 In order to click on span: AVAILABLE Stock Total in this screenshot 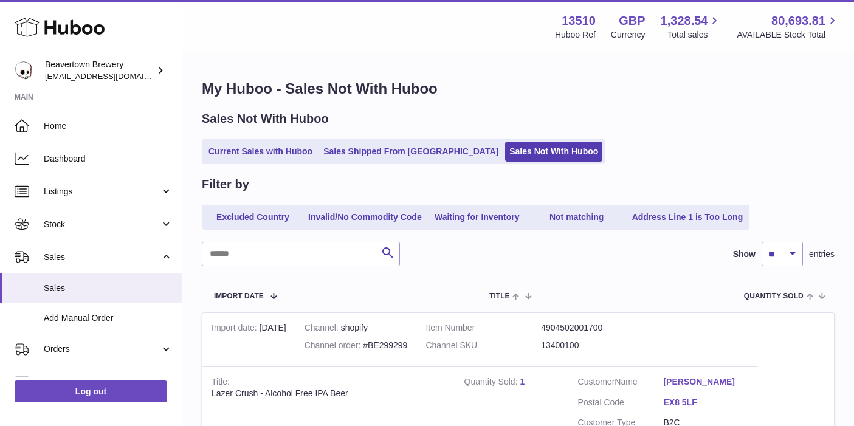, I will do `click(788, 35)`.